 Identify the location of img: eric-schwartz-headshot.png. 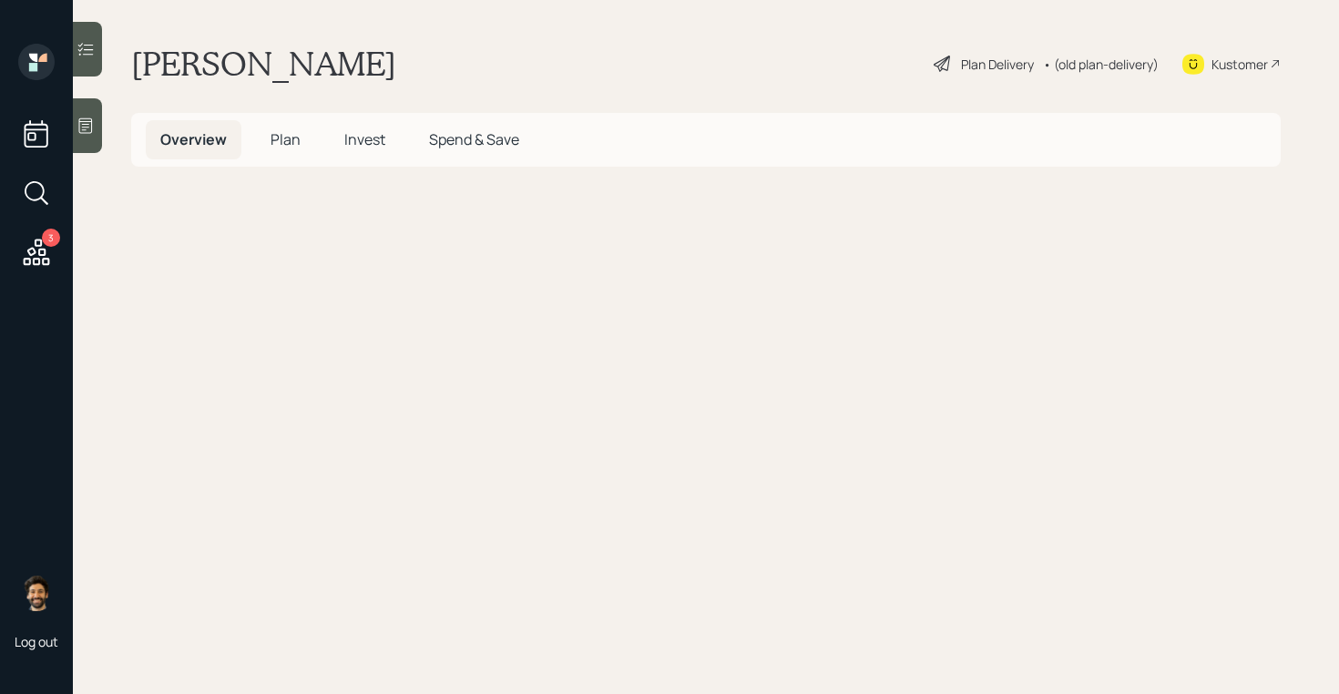
(36, 593).